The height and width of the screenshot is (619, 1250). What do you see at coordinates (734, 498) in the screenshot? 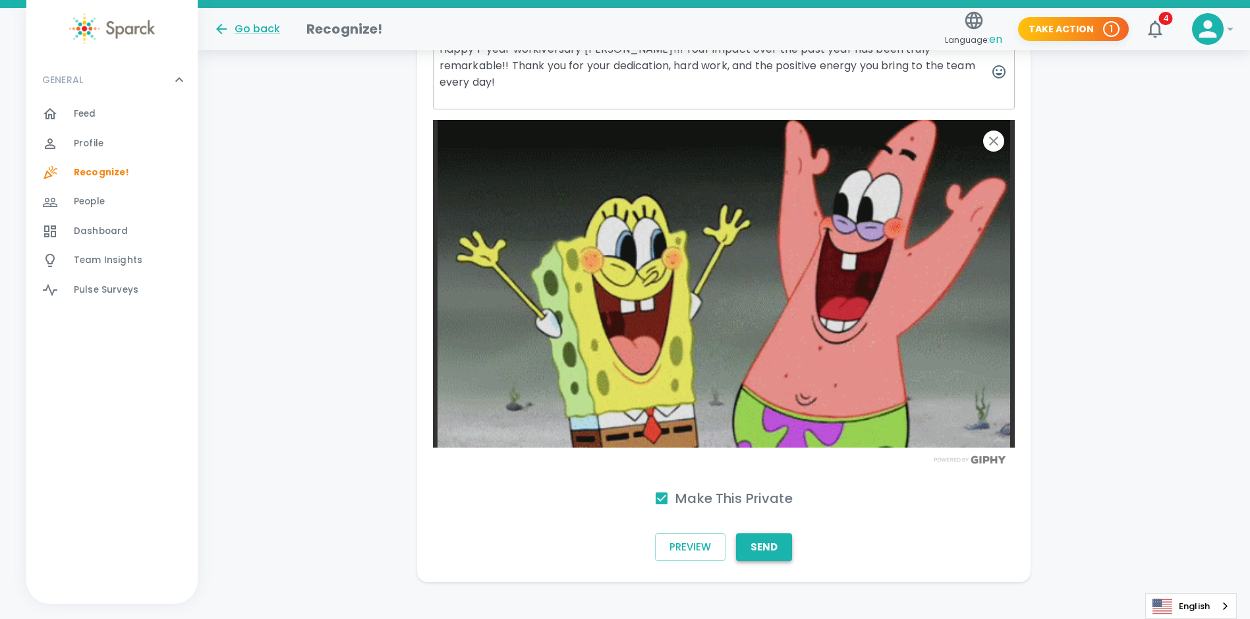
I see `h6: Make This Private` at bounding box center [734, 498].